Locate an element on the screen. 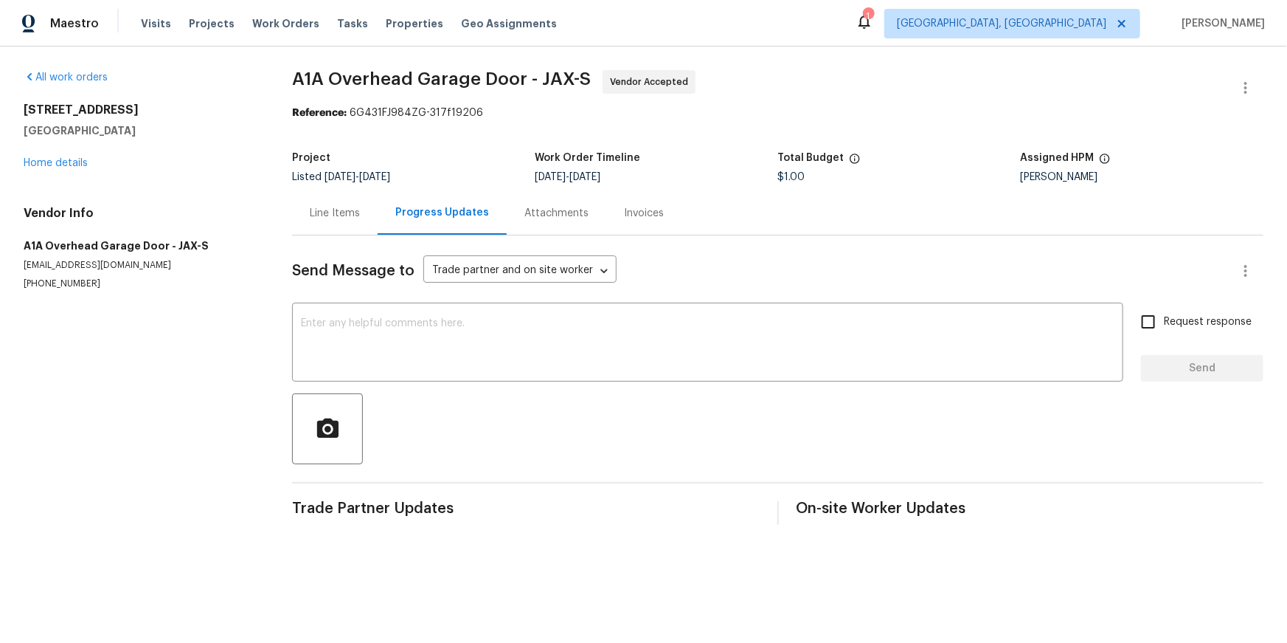 Image resolution: width=1287 pixels, height=643 pixels. h4: Vendor Info is located at coordinates (140, 213).